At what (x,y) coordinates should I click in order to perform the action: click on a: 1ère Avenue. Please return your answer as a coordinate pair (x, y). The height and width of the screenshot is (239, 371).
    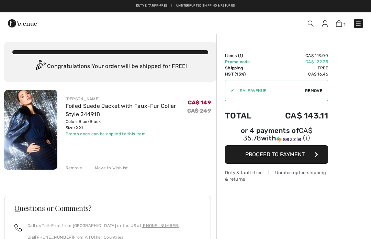
    Looking at the image, I should click on (22, 23).